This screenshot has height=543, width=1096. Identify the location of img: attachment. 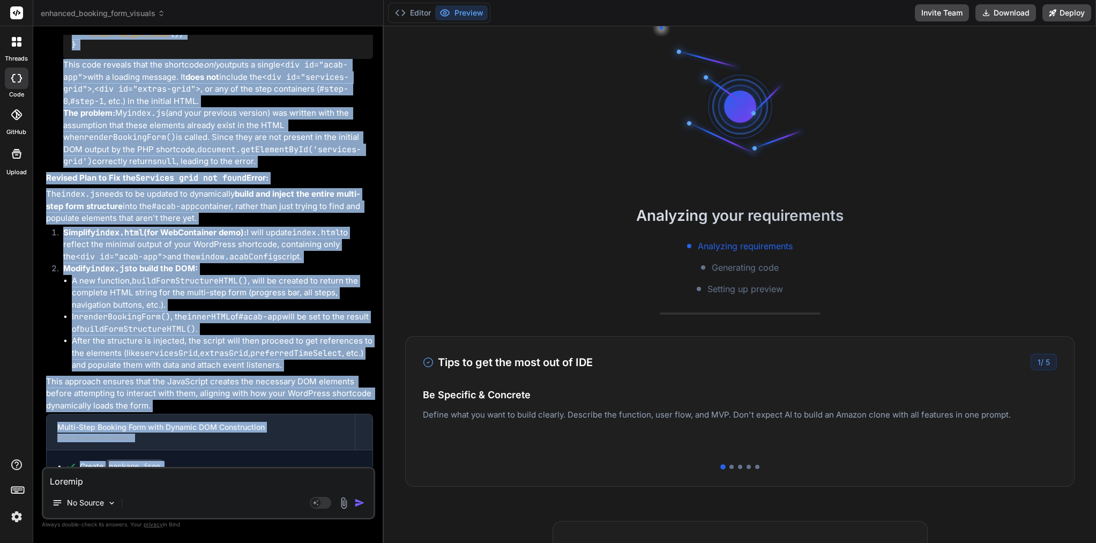
(344, 503).